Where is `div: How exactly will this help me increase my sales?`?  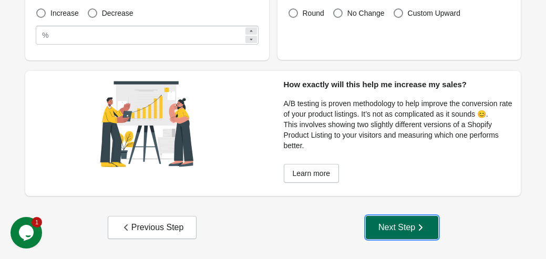 div: How exactly will this help me increase my sales? is located at coordinates (399, 85).